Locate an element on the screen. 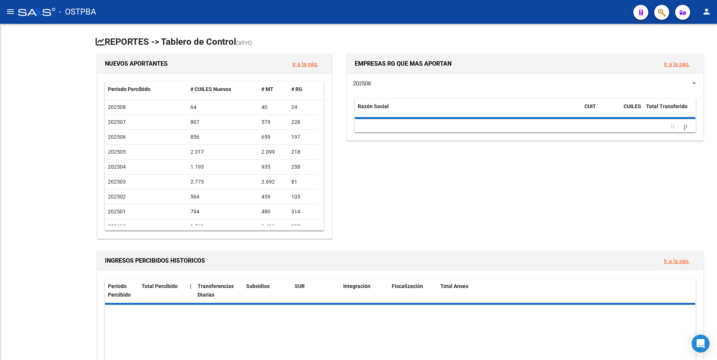 The image size is (717, 360). datatable-header-cell: Fiscalización is located at coordinates (413, 291).